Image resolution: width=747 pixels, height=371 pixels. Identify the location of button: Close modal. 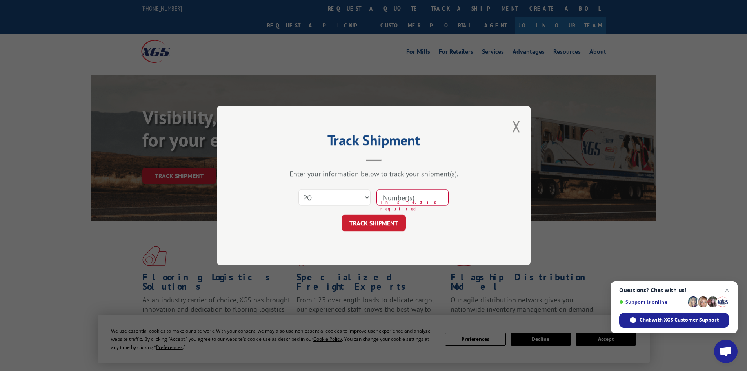
(517, 126).